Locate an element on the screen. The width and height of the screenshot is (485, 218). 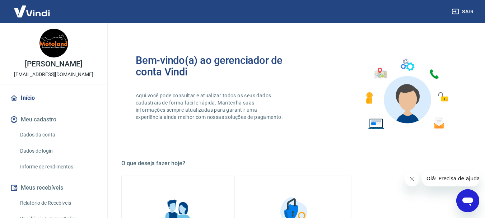
a: Dados de login is located at coordinates (58, 151).